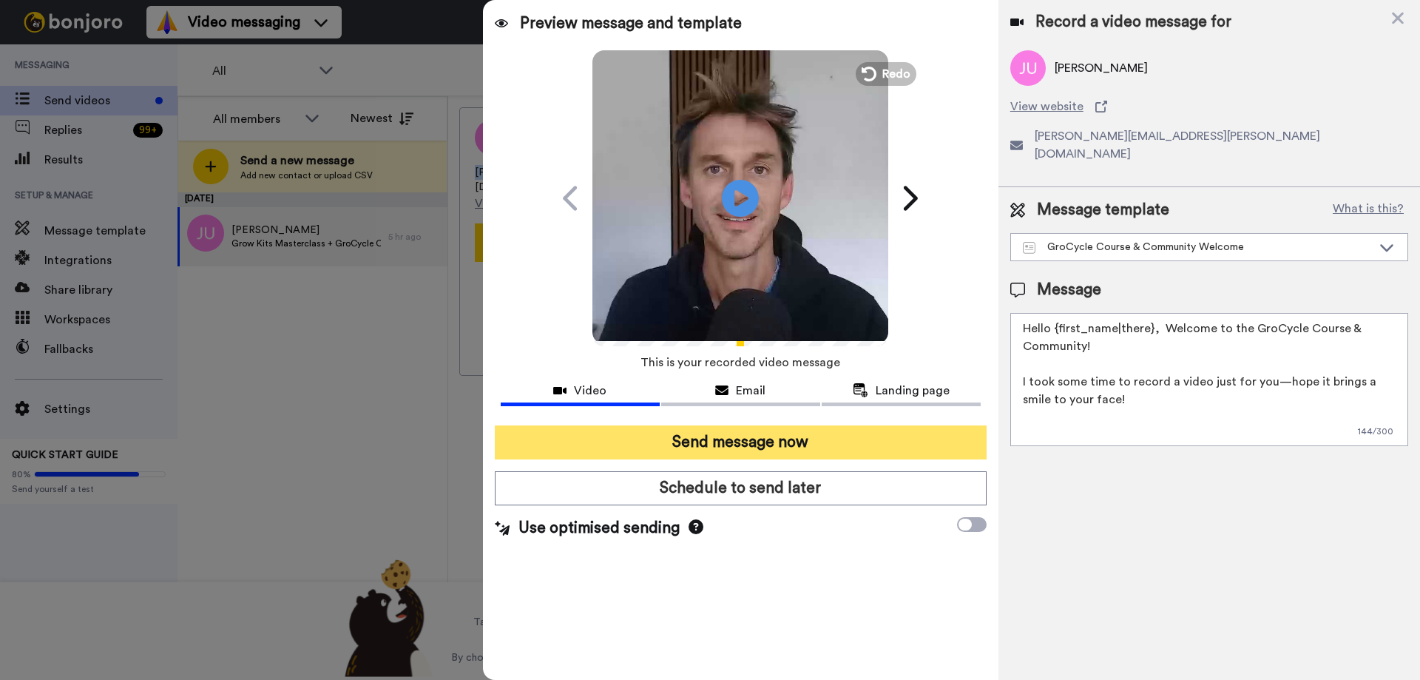  I want to click on button: Schedule to send later, so click(740, 488).